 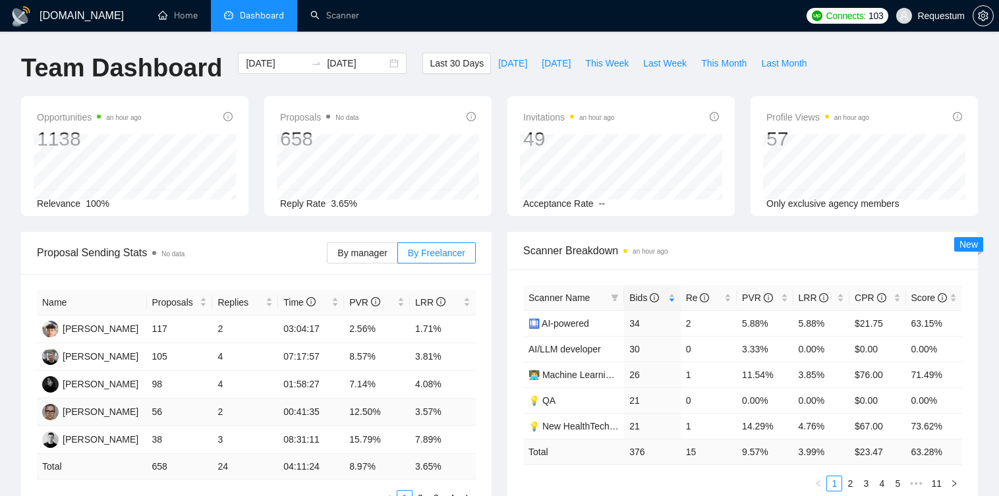 What do you see at coordinates (723, 63) in the screenshot?
I see `button: This Month` at bounding box center [723, 63].